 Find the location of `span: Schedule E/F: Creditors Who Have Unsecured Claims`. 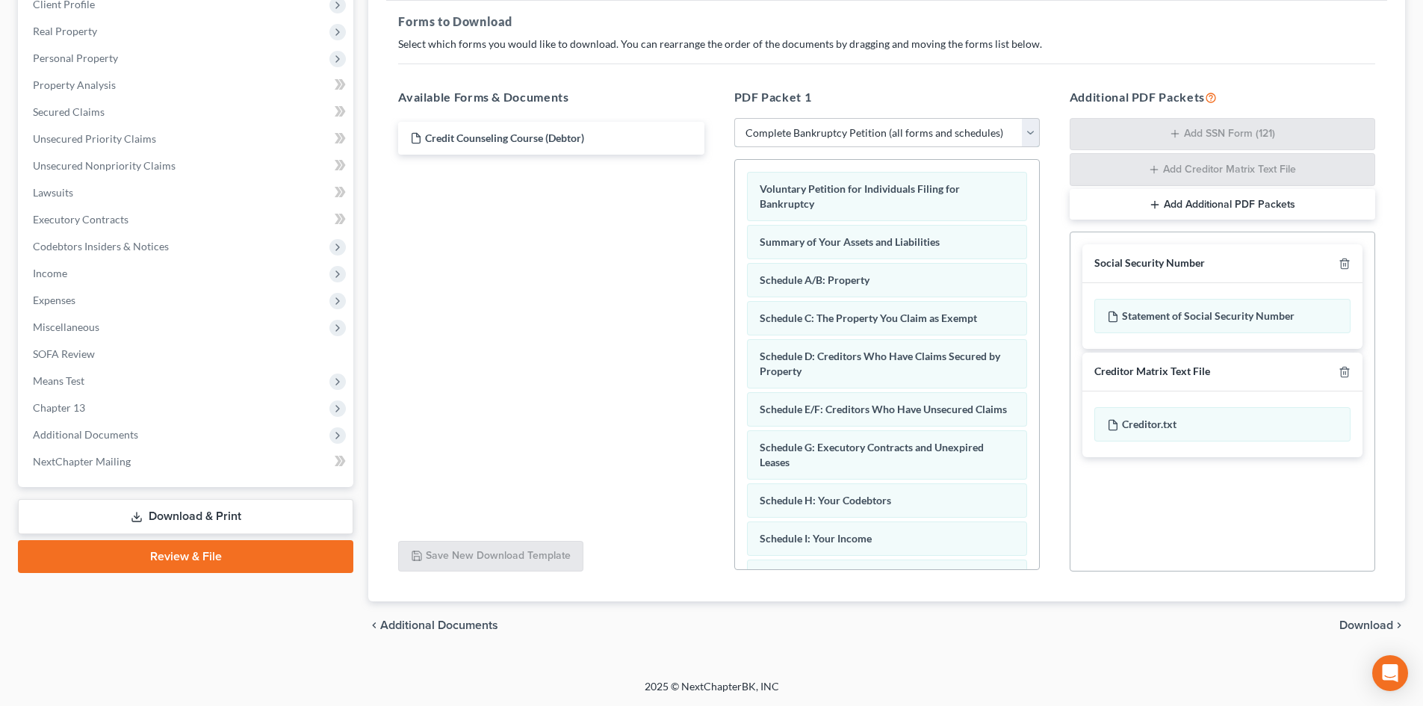

span: Schedule E/F: Creditors Who Have Unsecured Claims is located at coordinates (883, 408).